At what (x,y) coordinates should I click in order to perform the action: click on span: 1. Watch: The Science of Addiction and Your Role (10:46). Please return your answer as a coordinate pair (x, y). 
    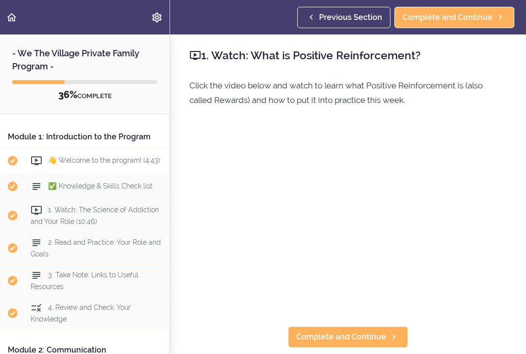
    Looking at the image, I should click on (95, 215).